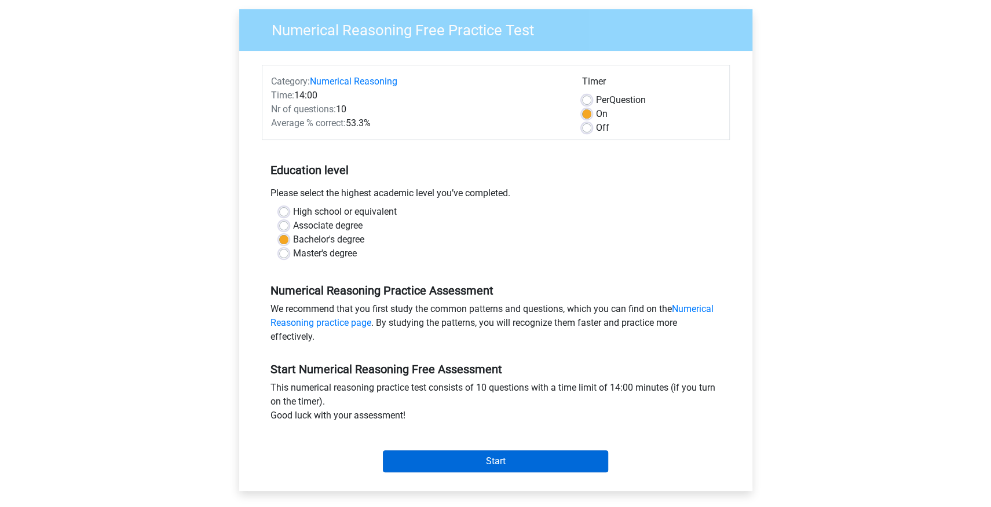 Image resolution: width=991 pixels, height=507 pixels. Describe the element at coordinates (418, 123) in the screenshot. I see `div: 53.3%` at that location.